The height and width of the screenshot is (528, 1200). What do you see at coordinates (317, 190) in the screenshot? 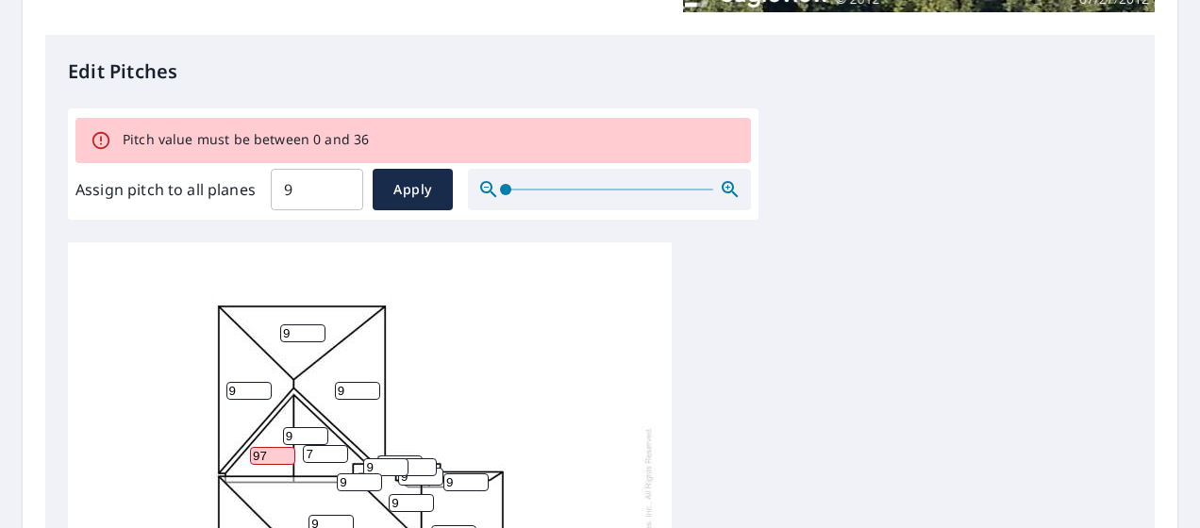
I see `input: 00.0` at bounding box center [317, 190].